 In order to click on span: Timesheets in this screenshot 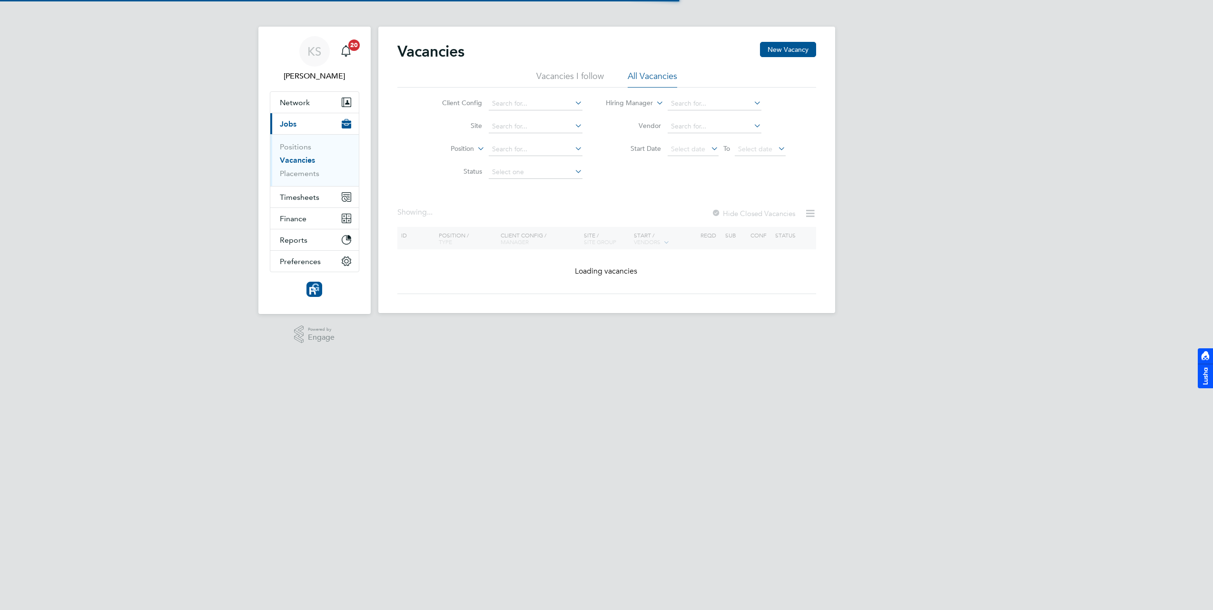, I will do `click(299, 197)`.